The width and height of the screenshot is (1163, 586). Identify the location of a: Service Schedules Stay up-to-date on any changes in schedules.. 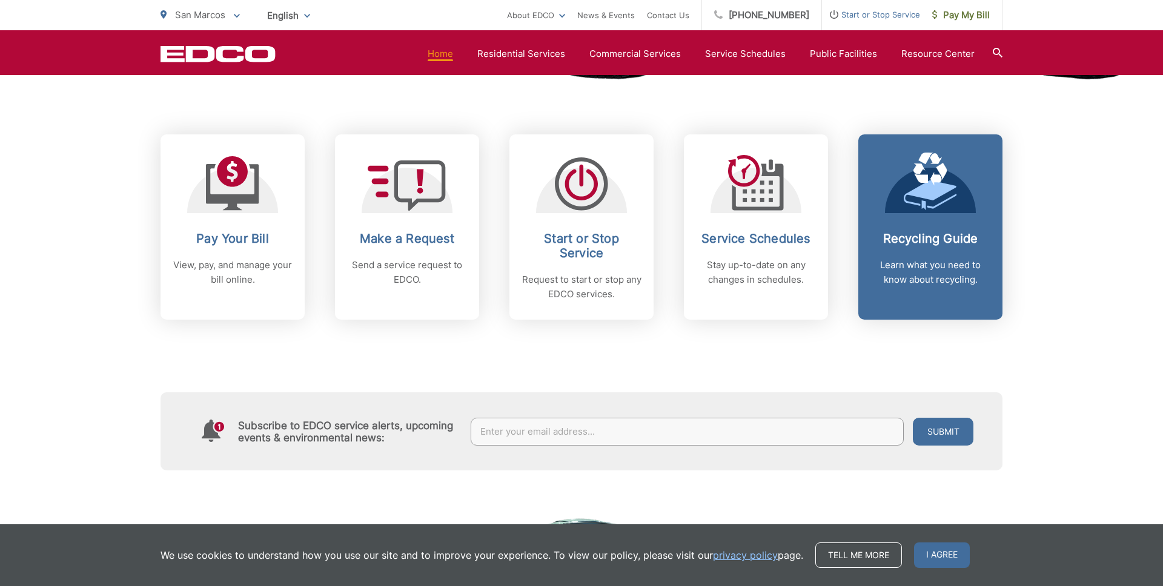
(756, 227).